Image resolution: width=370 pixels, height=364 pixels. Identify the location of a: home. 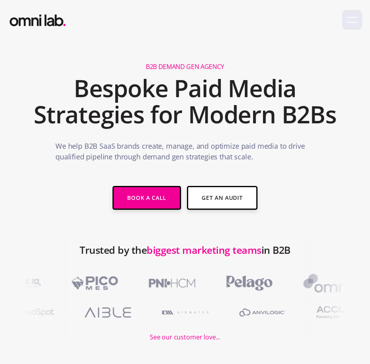
(38, 18).